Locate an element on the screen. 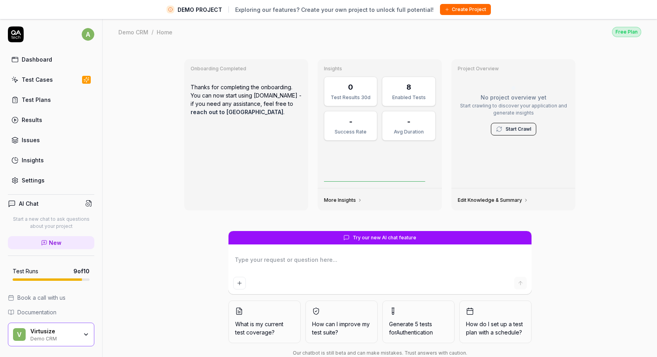 The image size is (657, 357). div: Insights is located at coordinates (33, 160).